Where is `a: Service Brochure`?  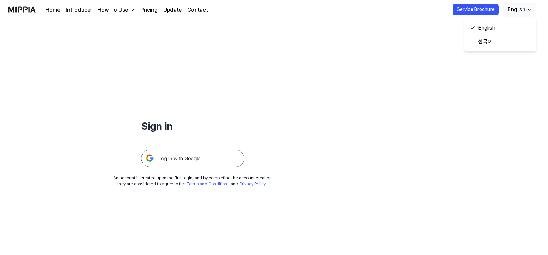
a: Service Brochure is located at coordinates (476, 10).